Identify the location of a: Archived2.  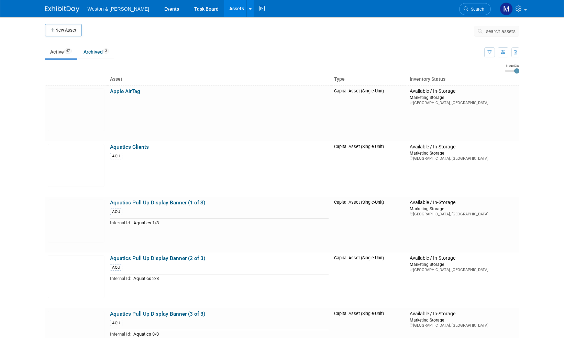
(96, 52).